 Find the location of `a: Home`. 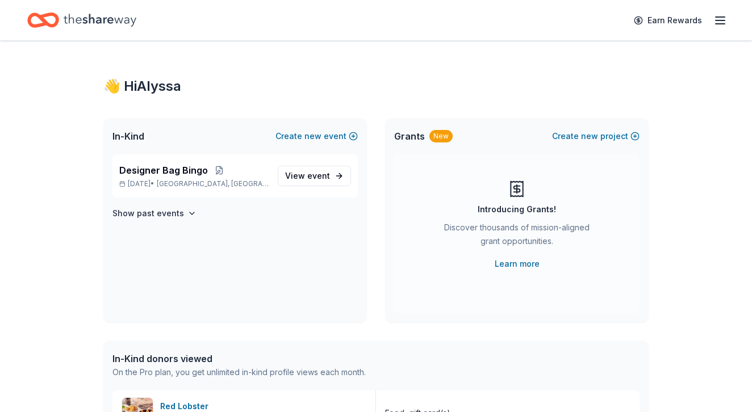

a: Home is located at coordinates (82, 20).